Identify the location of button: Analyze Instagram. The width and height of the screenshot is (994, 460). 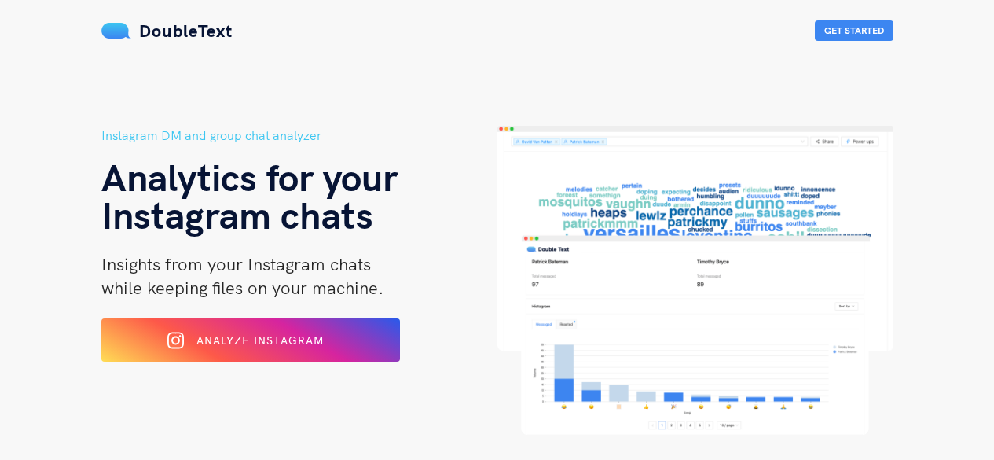
(251, 339).